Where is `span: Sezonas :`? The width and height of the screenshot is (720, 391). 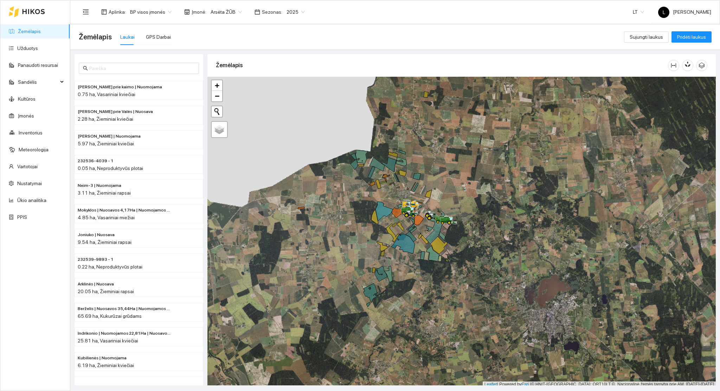
span: Sezonas : is located at coordinates (272, 12).